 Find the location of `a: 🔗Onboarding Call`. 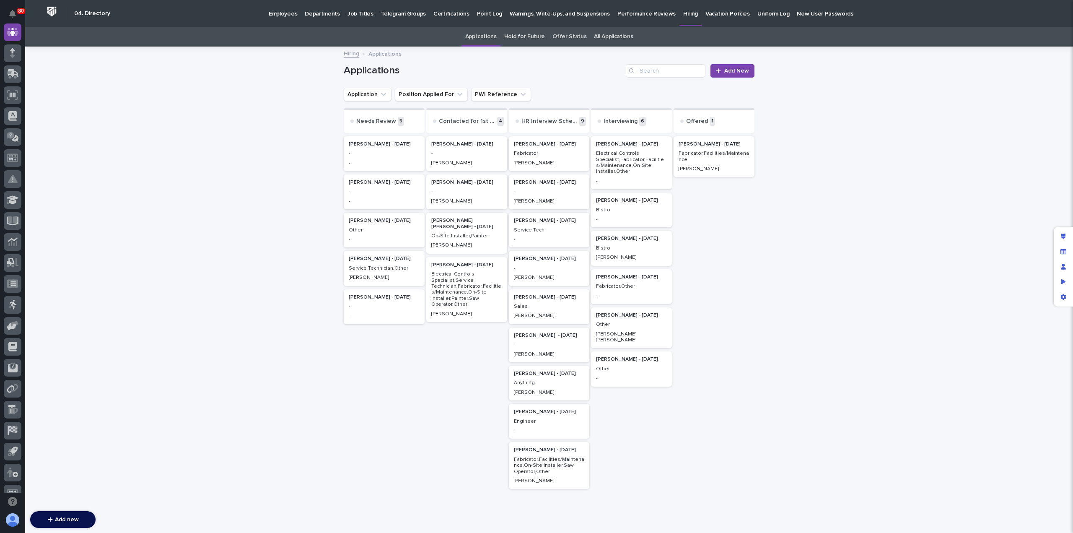

a: 🔗Onboarding Call is located at coordinates (80, 110).